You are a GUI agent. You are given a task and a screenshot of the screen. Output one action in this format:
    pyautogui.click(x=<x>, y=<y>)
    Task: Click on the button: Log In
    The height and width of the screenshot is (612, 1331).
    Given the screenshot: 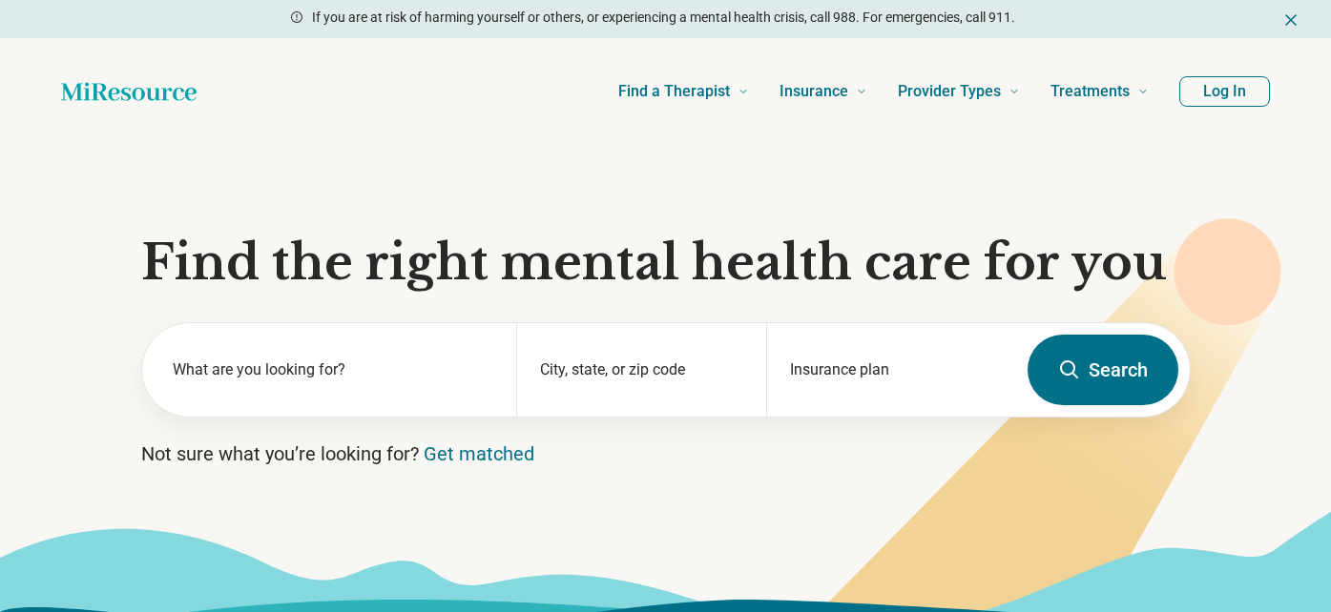 What is the action you would take?
    pyautogui.click(x=1224, y=92)
    